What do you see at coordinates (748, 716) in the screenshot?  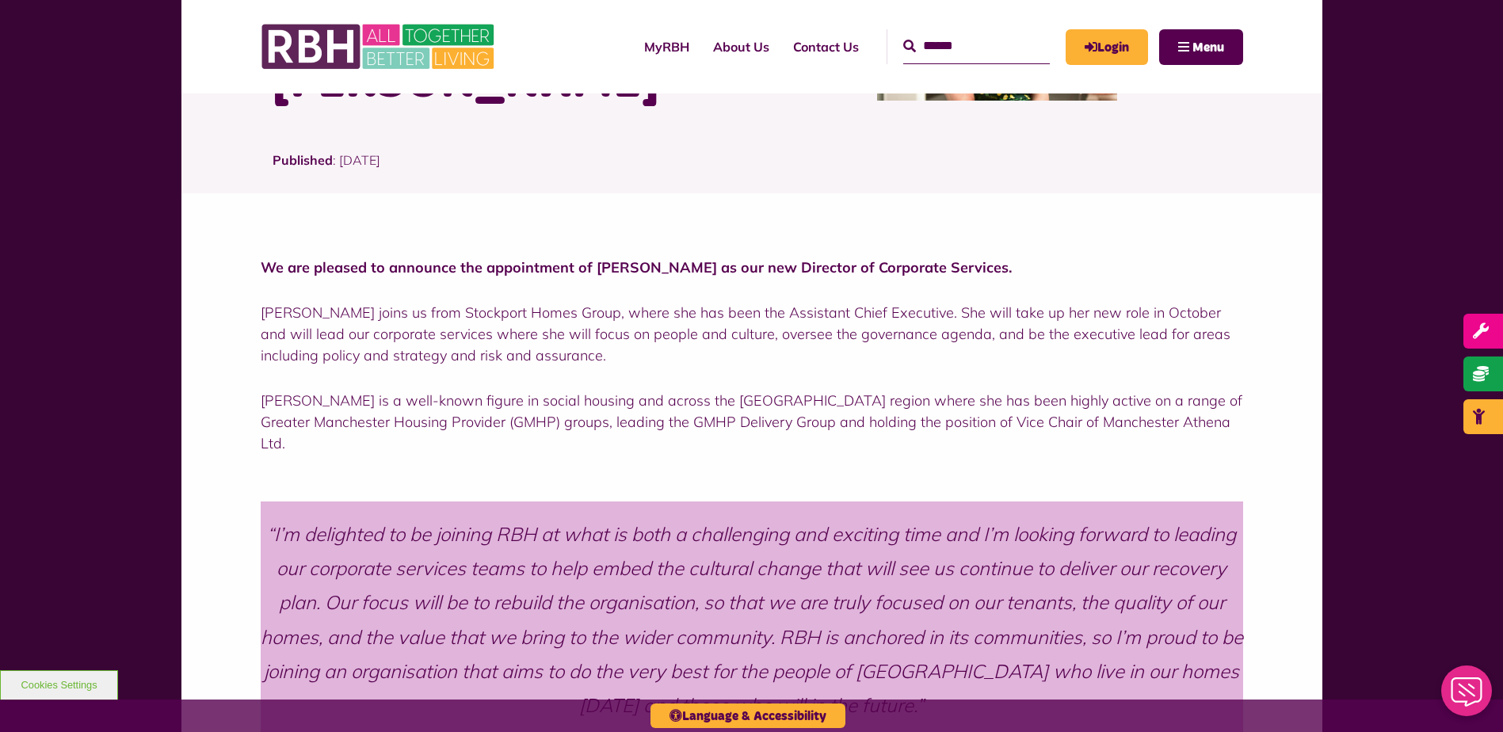 I see `button: Language & Accessibility` at bounding box center [748, 716].